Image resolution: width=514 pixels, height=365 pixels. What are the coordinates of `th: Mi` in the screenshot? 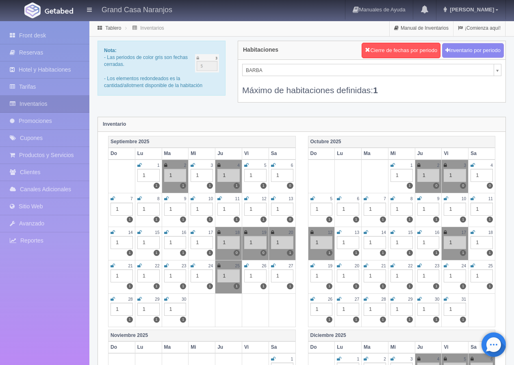 It's located at (402, 347).